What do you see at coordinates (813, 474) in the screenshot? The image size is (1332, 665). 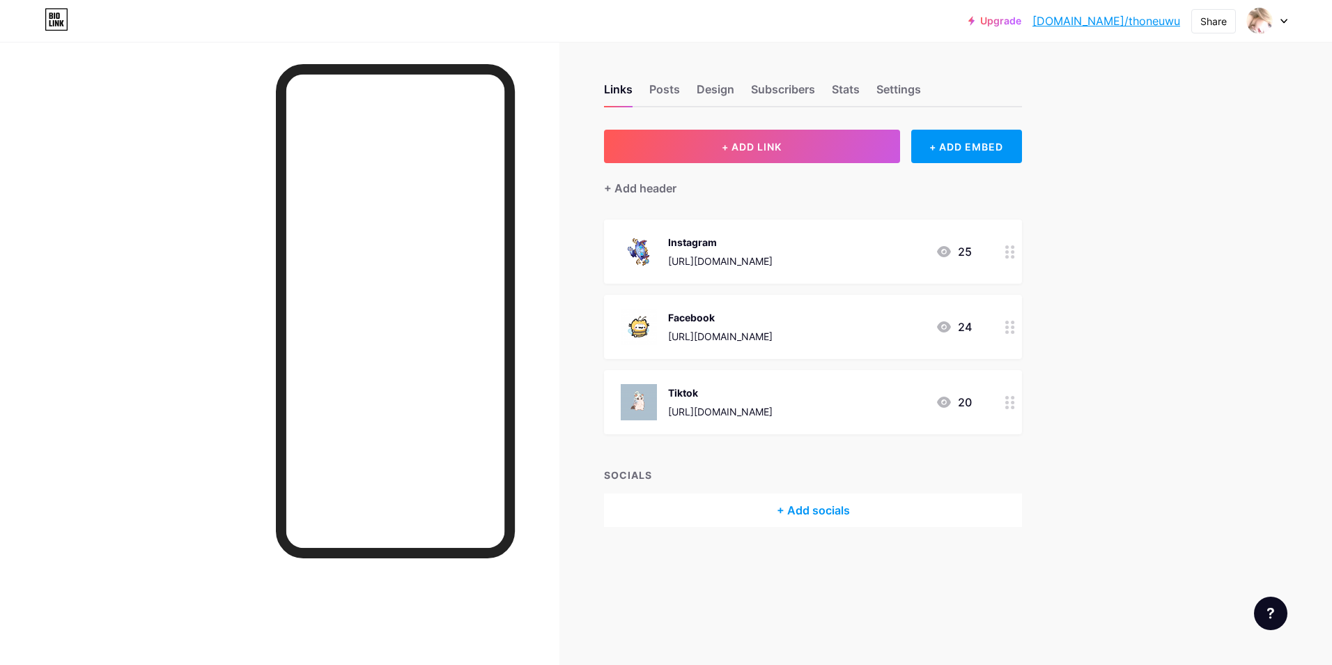 I see `div: SOCIALS` at bounding box center [813, 474].